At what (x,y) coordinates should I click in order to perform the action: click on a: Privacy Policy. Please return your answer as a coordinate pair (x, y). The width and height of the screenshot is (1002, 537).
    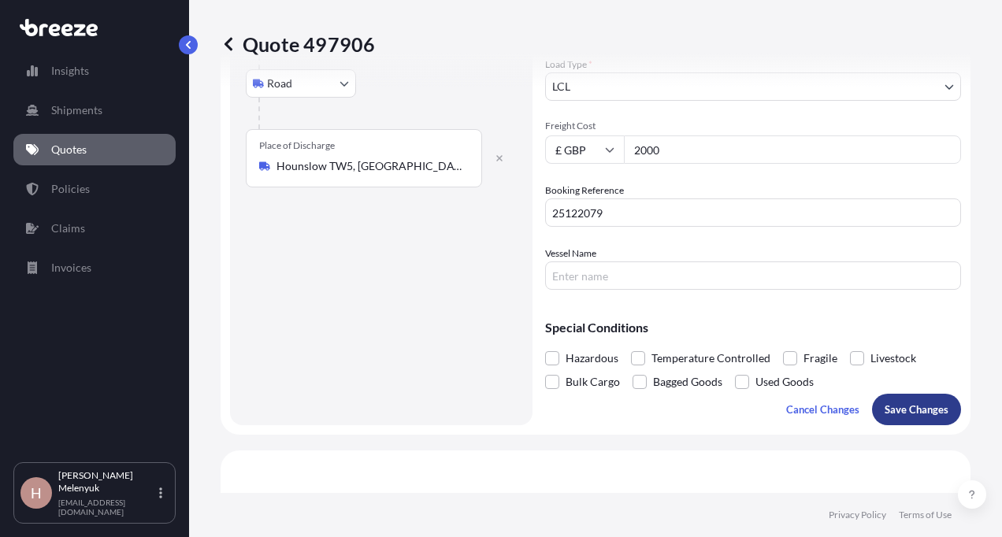
    Looking at the image, I should click on (857, 515).